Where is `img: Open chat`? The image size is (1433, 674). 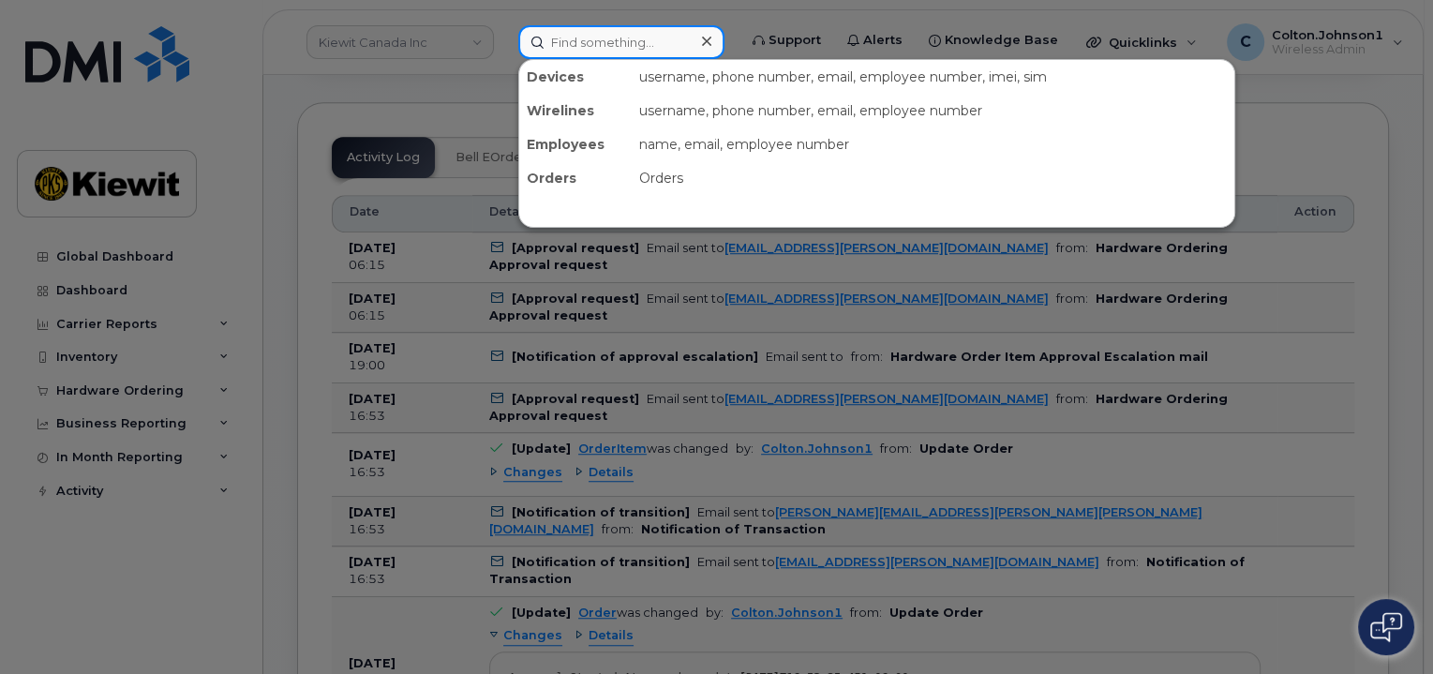 img: Open chat is located at coordinates (1386, 627).